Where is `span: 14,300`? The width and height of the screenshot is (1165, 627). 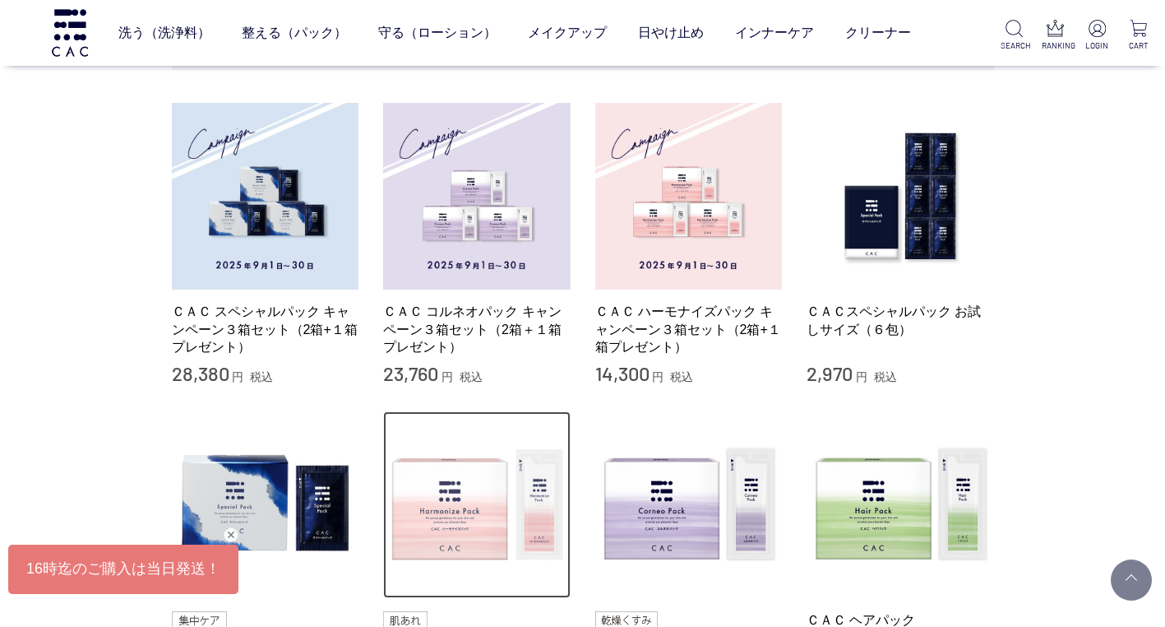 span: 14,300 is located at coordinates (623, 373).